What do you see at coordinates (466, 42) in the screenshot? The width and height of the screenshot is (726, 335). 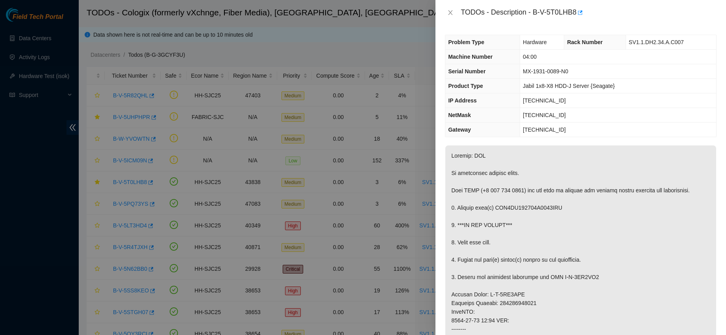 I see `span: Problem Type` at bounding box center [466, 42].